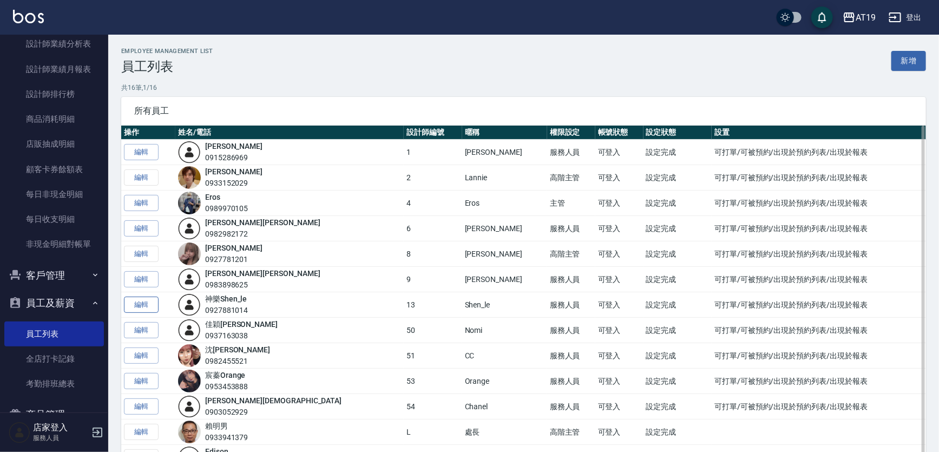 The image size is (939, 452). What do you see at coordinates (54, 69) in the screenshot?
I see `a: 設計師業績月報表` at bounding box center [54, 69].